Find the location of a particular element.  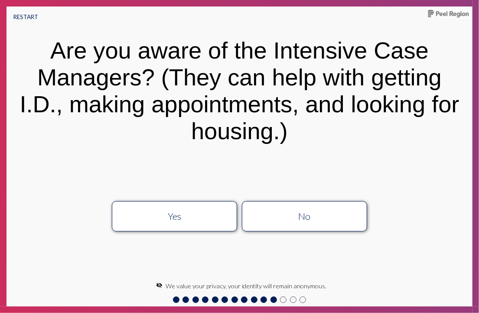

div: Are you aware of the Intensive Case Managers? (They can help with getting I.D., making appointmen... is located at coordinates (240, 91).